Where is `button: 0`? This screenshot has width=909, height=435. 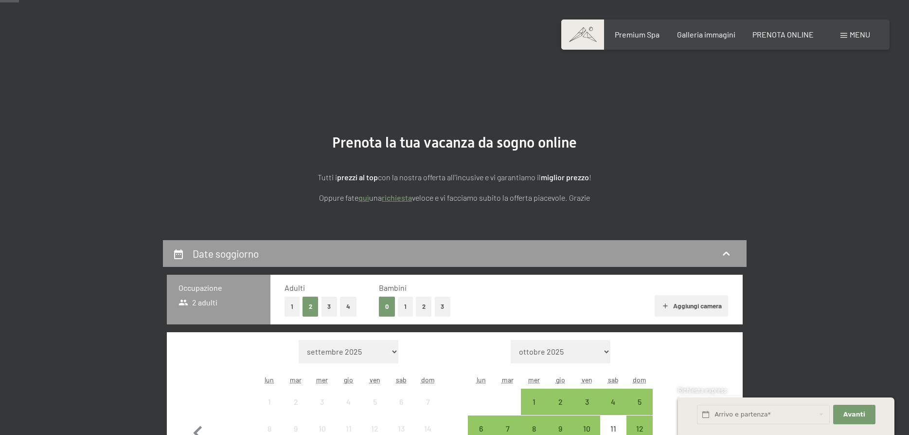
button: 0 is located at coordinates (387, 306).